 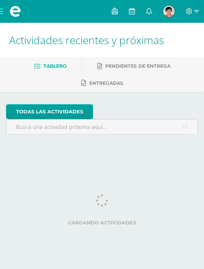 What do you see at coordinates (137, 66) in the screenshot?
I see `span: Pendientes de entrega` at bounding box center [137, 66].